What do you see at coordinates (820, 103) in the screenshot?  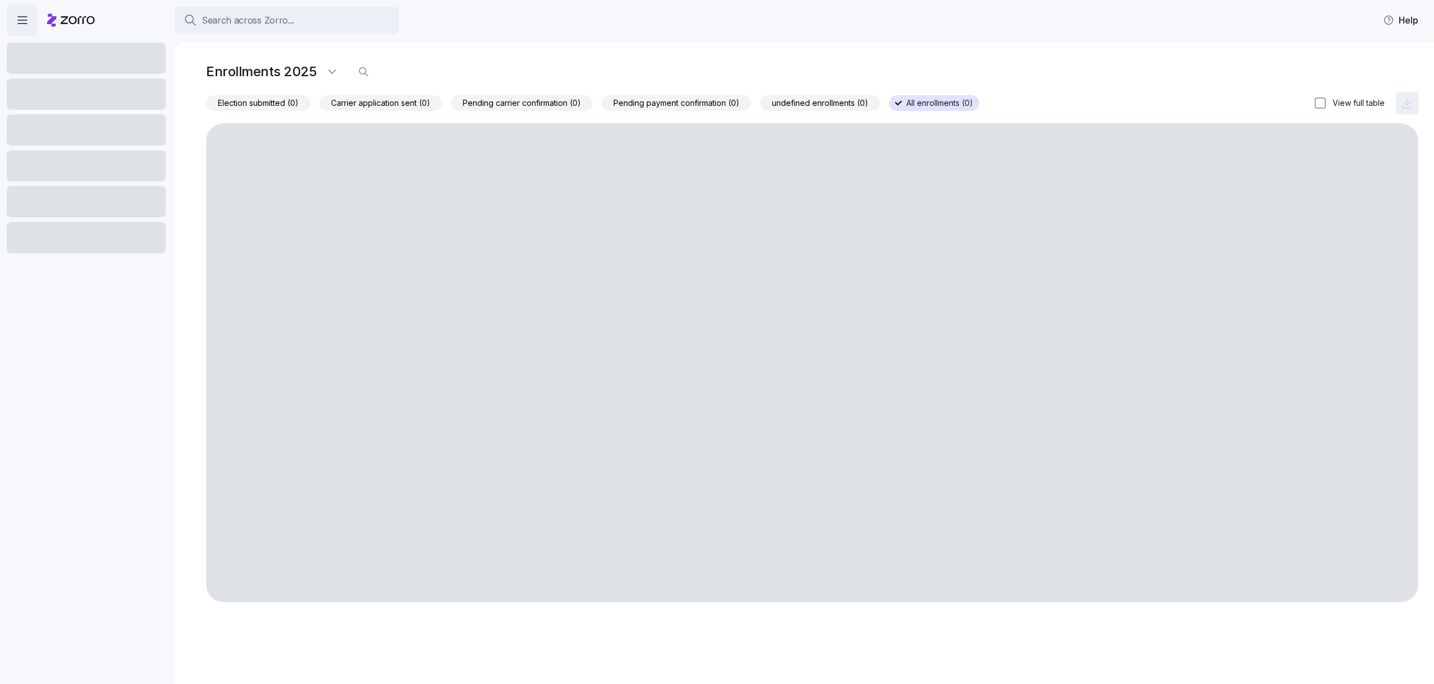 I see `span: undefined enrollments (0)` at bounding box center [820, 103].